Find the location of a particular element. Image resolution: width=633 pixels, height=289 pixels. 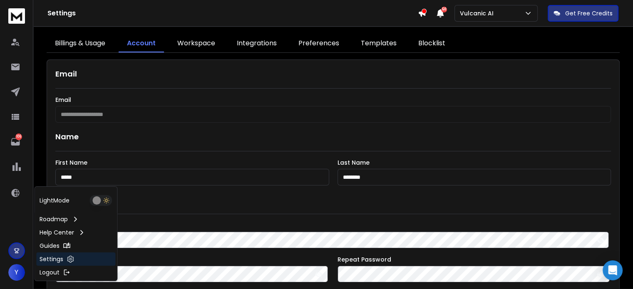

p: Guides is located at coordinates (50, 246).